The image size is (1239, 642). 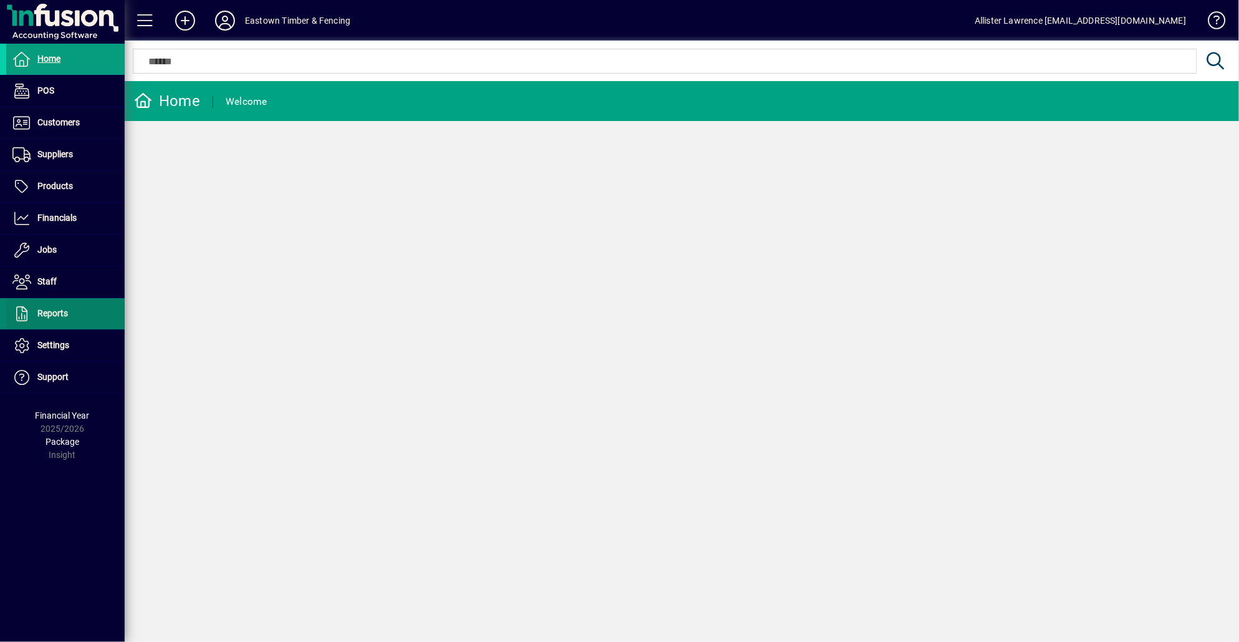 What do you see at coordinates (1211, 22) in the screenshot?
I see `a: Knowledge Base` at bounding box center [1211, 22].